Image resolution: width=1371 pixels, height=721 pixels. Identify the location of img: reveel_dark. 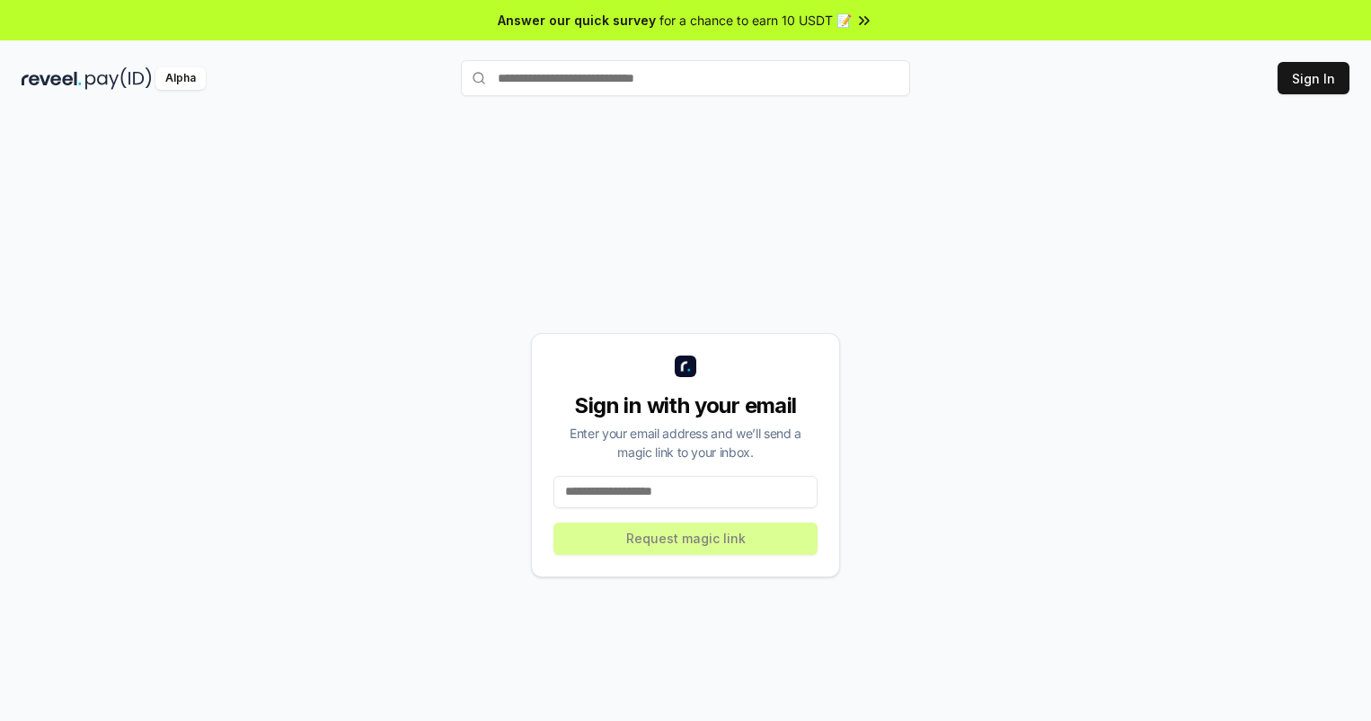
(51, 78).